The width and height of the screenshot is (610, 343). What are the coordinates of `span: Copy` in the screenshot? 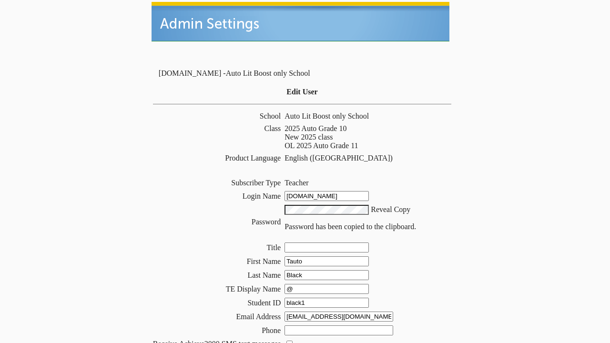 It's located at (403, 209).